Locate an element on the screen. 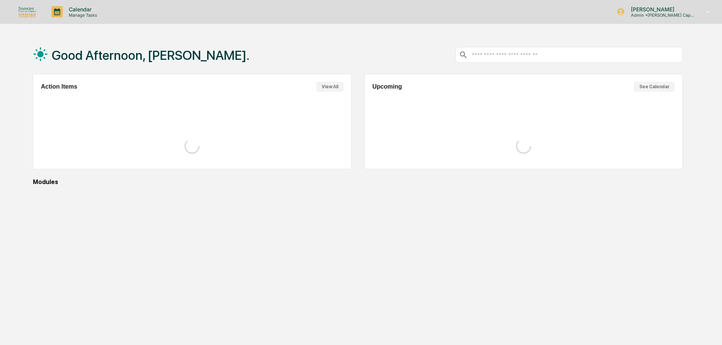  button: View All is located at coordinates (330, 87).